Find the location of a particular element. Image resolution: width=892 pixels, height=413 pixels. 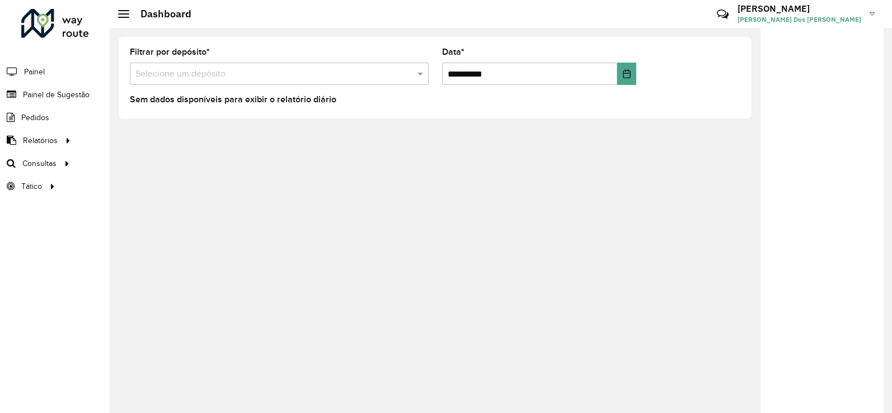

span: Pedidos is located at coordinates (35, 117).